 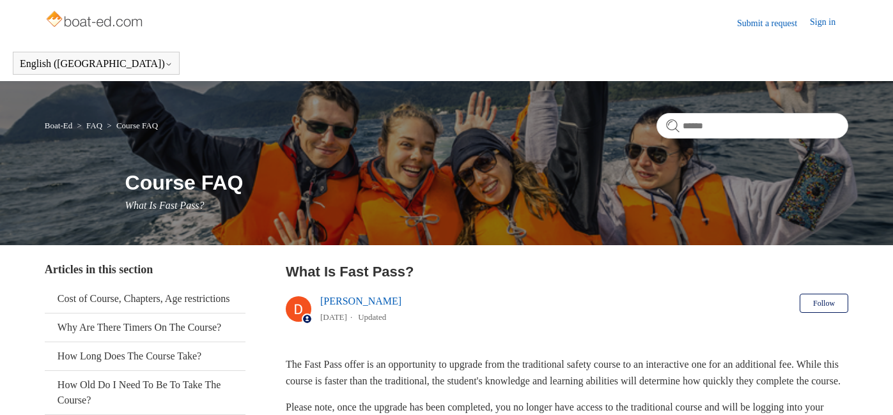 I want to click on a: Boat-Ed, so click(x=58, y=125).